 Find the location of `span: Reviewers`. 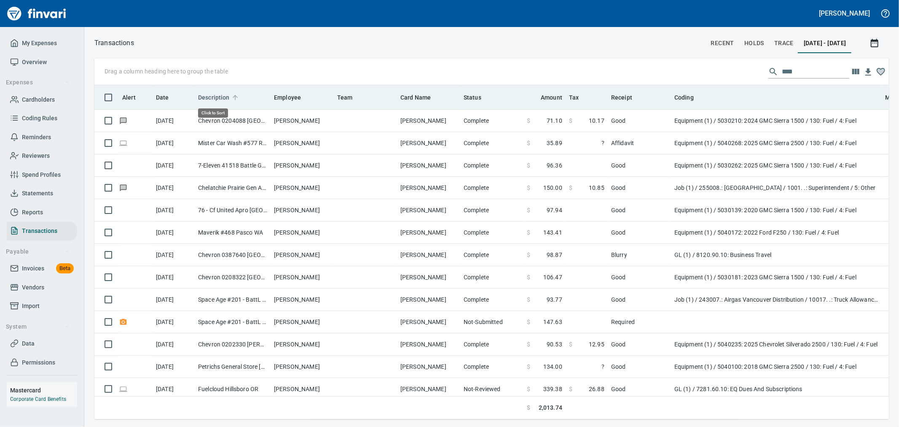

span: Reviewers is located at coordinates (36, 156).